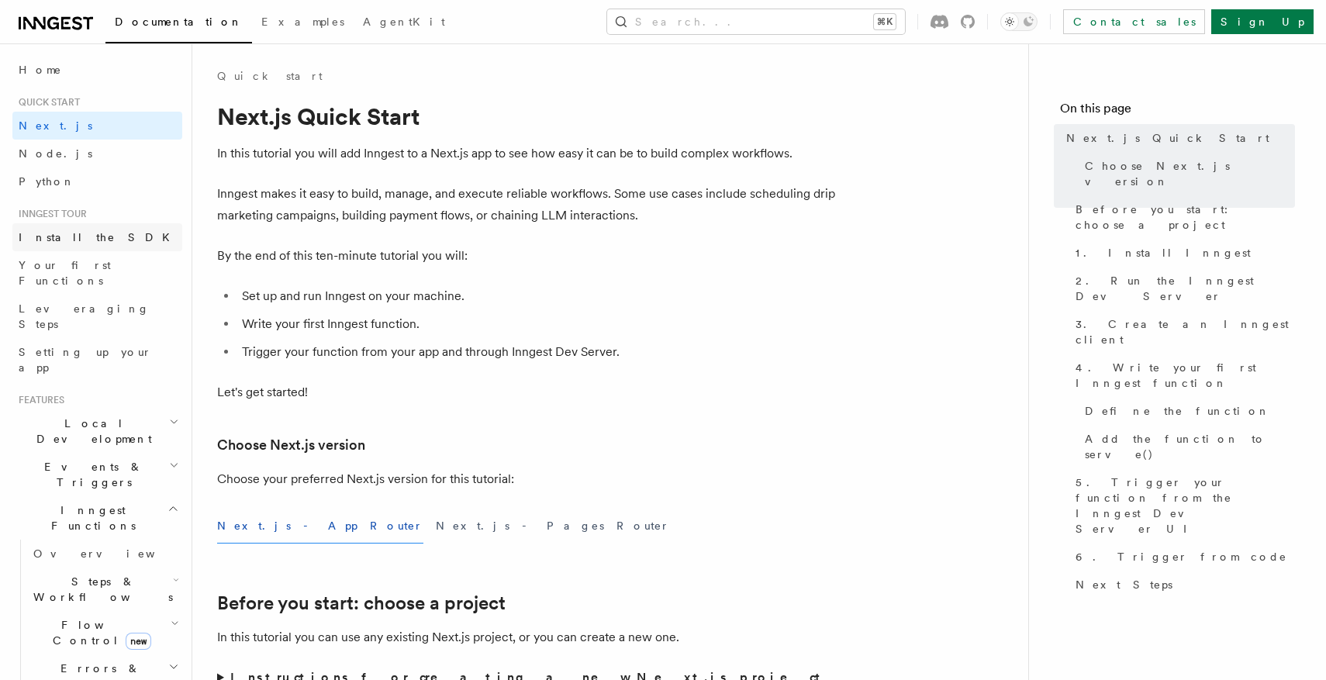  Describe the element at coordinates (1181, 557) in the screenshot. I see `span: 6. Trigger from code` at that location.